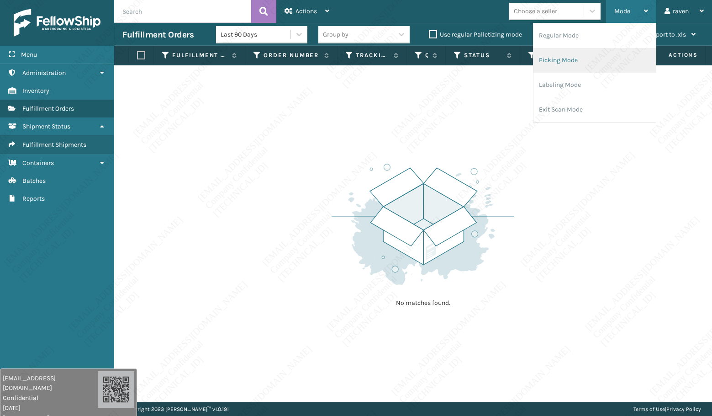 The image size is (712, 416). Describe the element at coordinates (29, 54) in the screenshot. I see `span: Menu` at that location.